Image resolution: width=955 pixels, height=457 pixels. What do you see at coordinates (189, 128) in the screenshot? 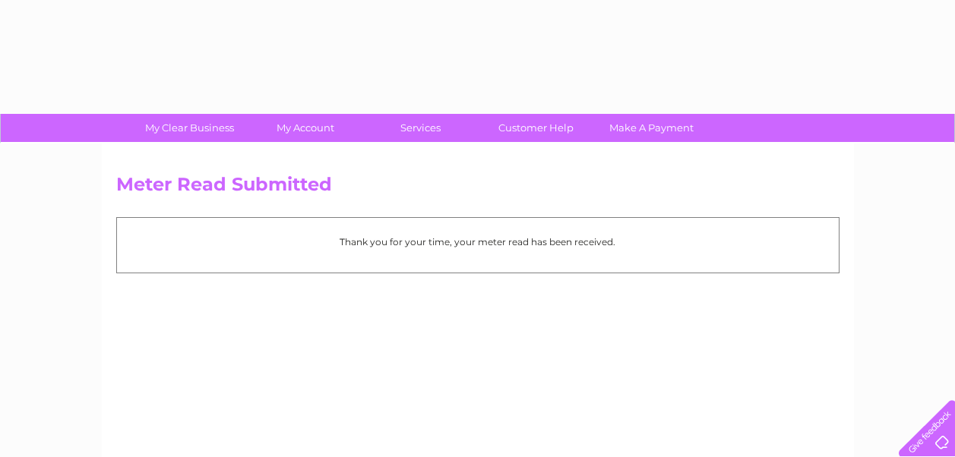
I see `a: My Clear Business` at bounding box center [189, 128].